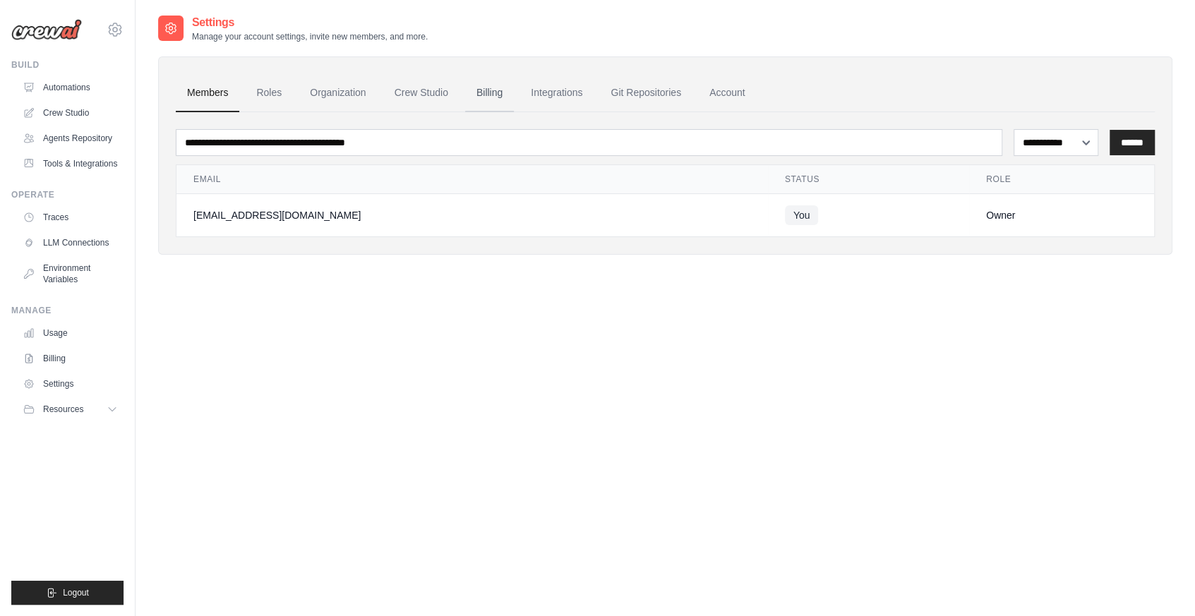 The width and height of the screenshot is (1195, 616). What do you see at coordinates (646, 93) in the screenshot?
I see `a: Git Repositories` at bounding box center [646, 93].